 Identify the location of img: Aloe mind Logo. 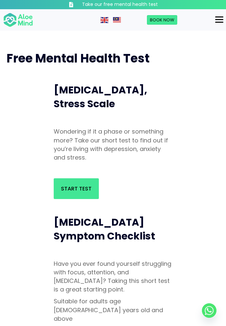
(18, 20).